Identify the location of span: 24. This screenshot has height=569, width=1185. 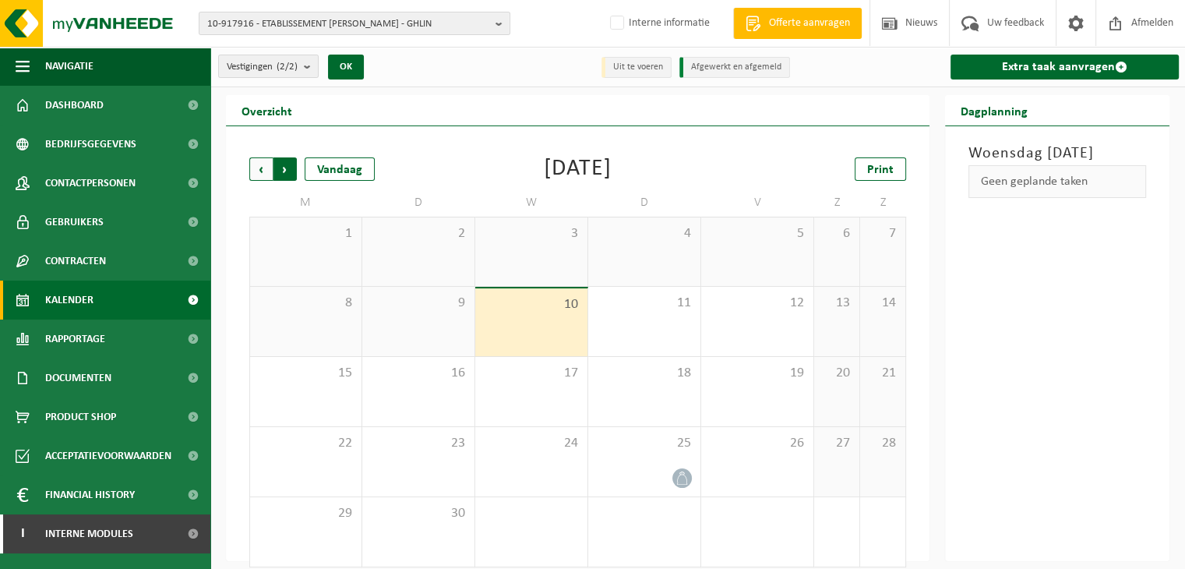
(532, 443).